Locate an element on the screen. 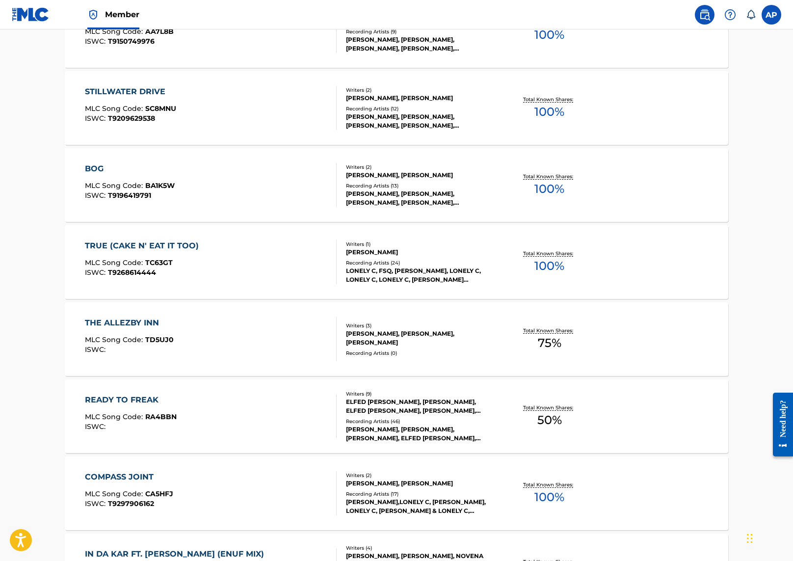  div: BOG is located at coordinates (130, 169).